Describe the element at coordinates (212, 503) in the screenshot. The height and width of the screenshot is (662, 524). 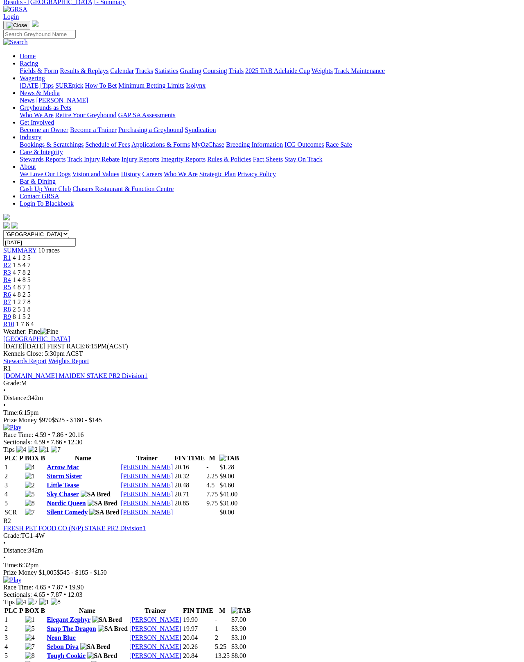
I see `text: 9.75` at that location.